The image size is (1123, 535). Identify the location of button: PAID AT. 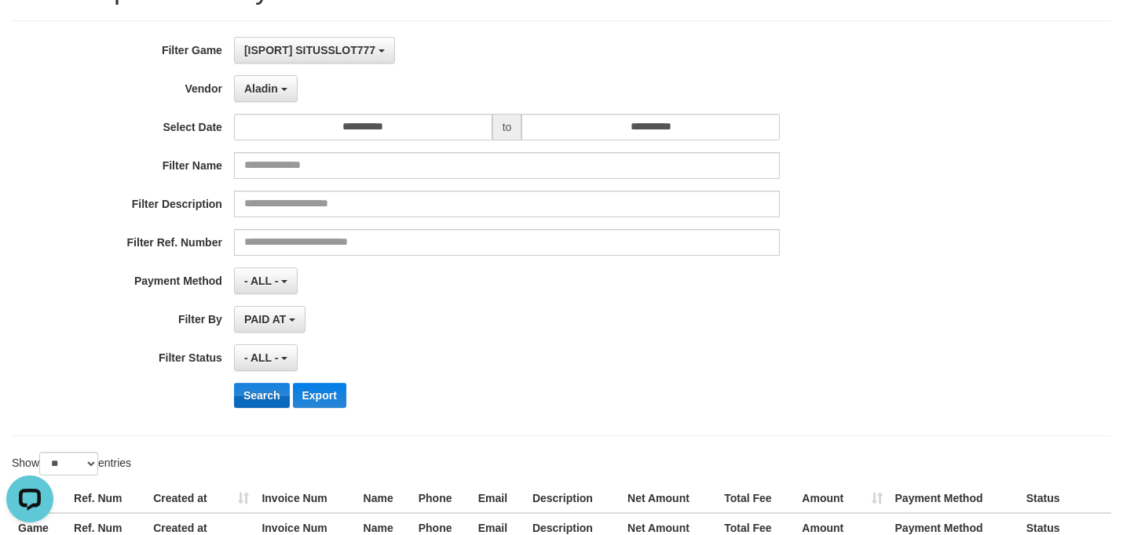
(269, 320).